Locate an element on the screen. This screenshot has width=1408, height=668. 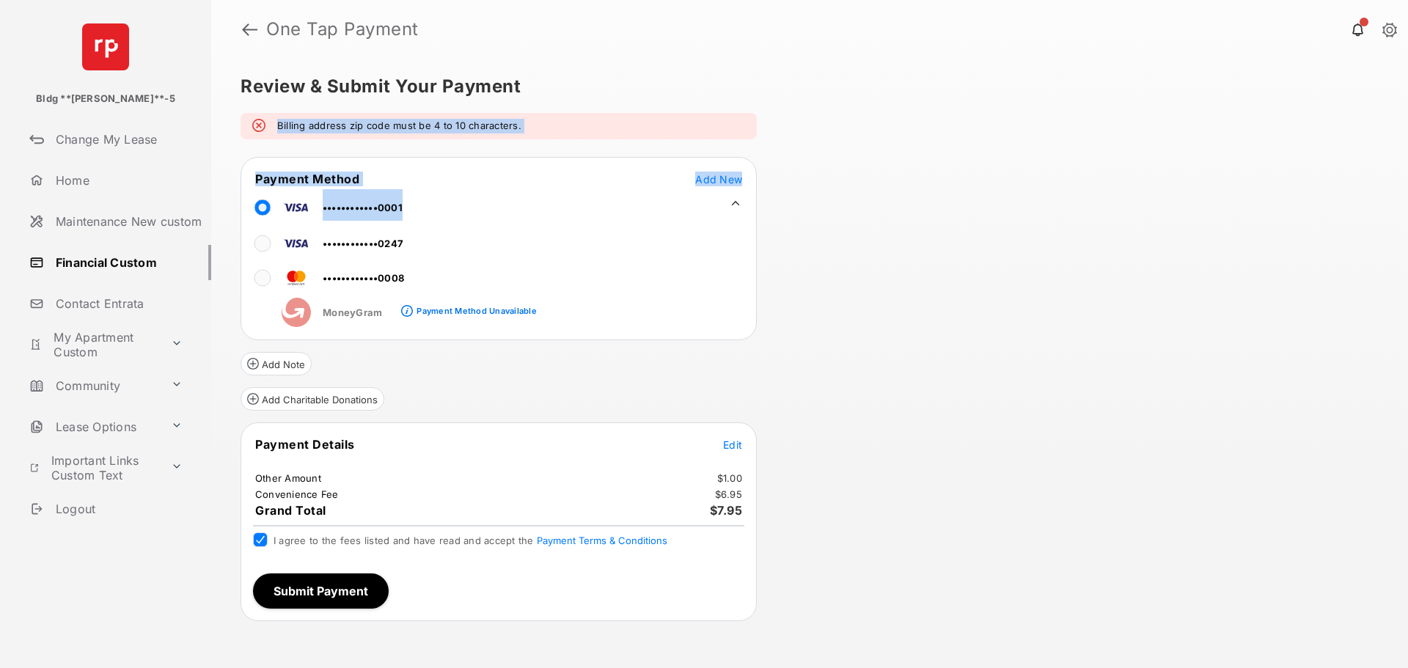
button: Edit is located at coordinates (732, 444).